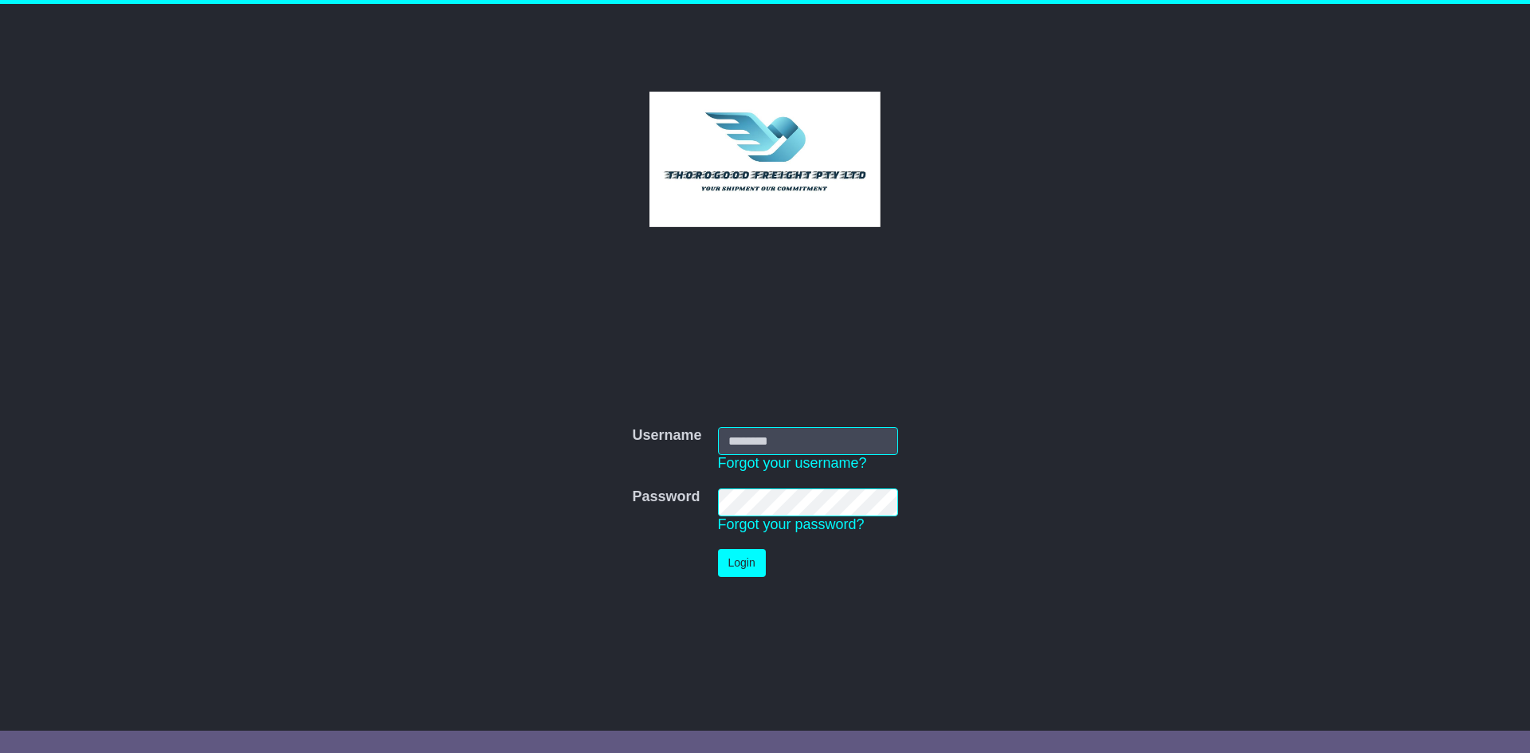 This screenshot has width=1530, height=753. I want to click on label: Password, so click(665, 497).